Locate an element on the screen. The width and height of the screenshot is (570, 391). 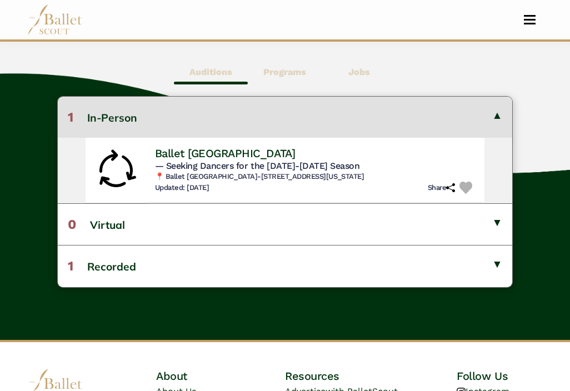
b: Jobs is located at coordinates (359, 72).